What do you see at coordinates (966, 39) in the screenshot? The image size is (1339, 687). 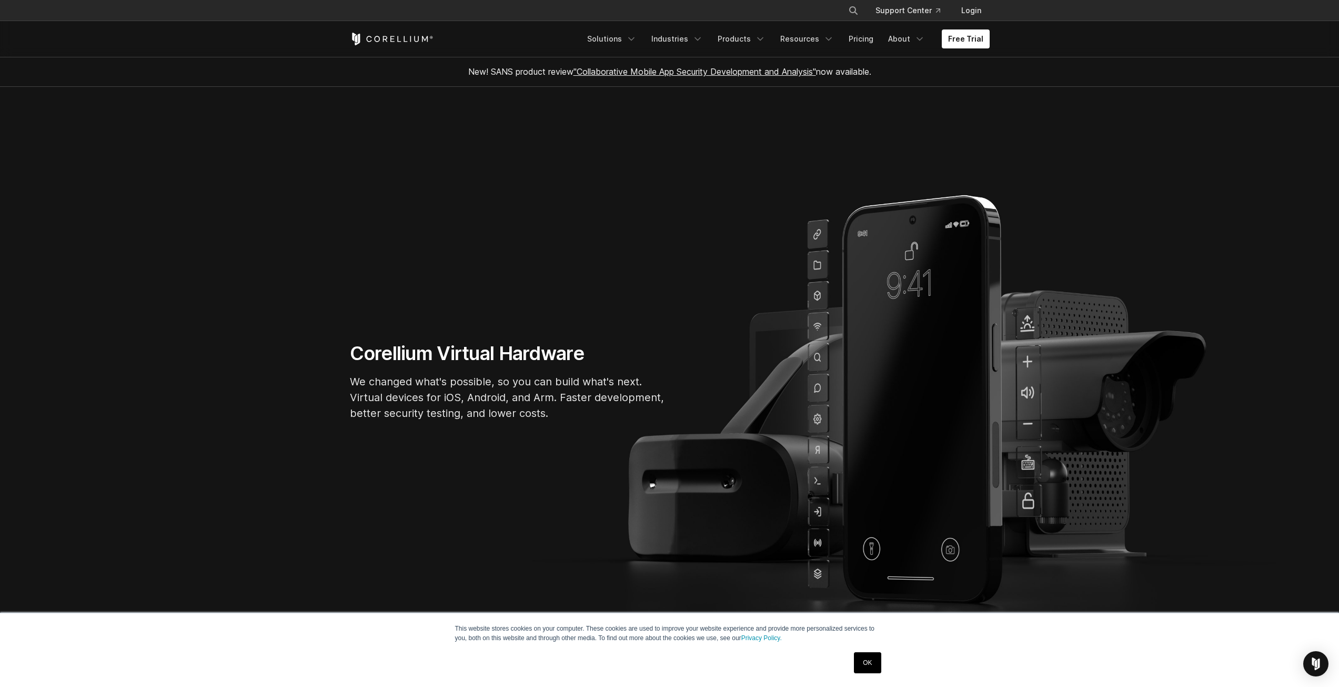 I see `a: Free Trial` at bounding box center [966, 39].